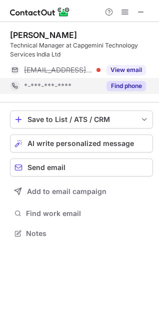 The width and height of the screenshot is (159, 319). Describe the element at coordinates (40, 12) in the screenshot. I see `img: ContactOut v5.3.10` at that location.